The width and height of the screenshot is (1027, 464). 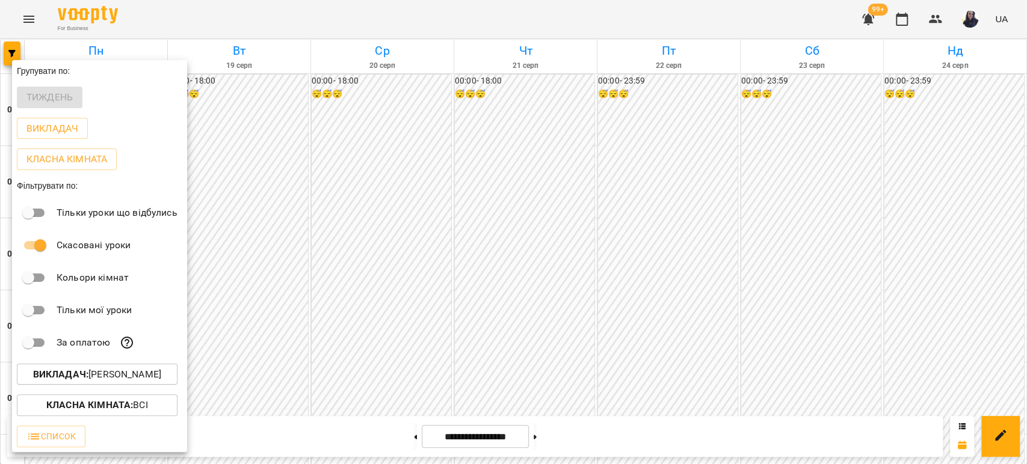 What do you see at coordinates (117, 213) in the screenshot?
I see `p: Тільки уроки що відбулись` at bounding box center [117, 213].